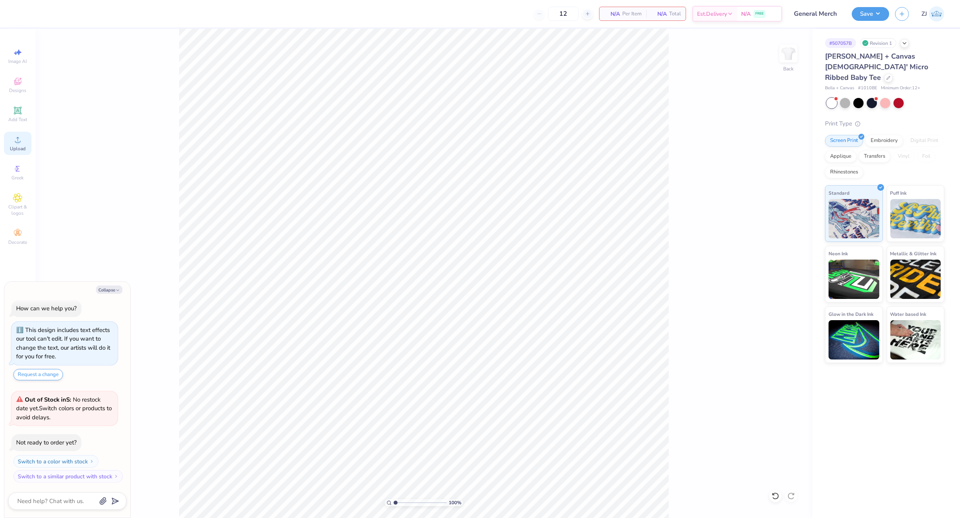 The image size is (960, 518). Describe the element at coordinates (915, 219) in the screenshot. I see `img: Puff Ink` at that location.